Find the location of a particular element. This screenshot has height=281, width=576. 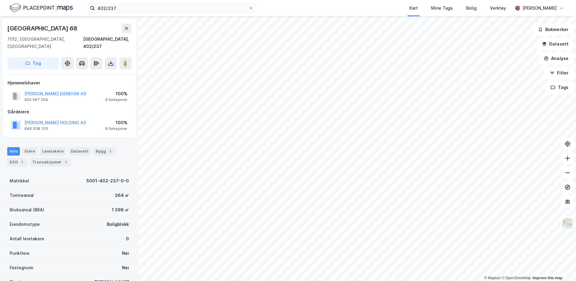

div: Transaksjoner is located at coordinates (50, 162).